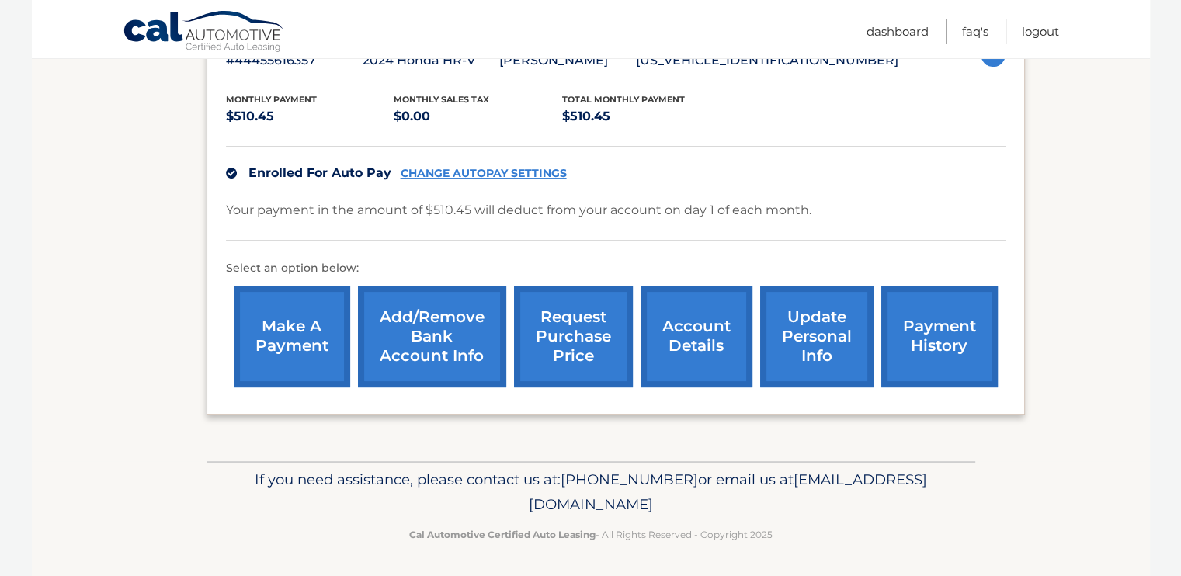 The width and height of the screenshot is (1181, 576). What do you see at coordinates (624, 99) in the screenshot?
I see `span: Total Monthly Payment` at bounding box center [624, 99].